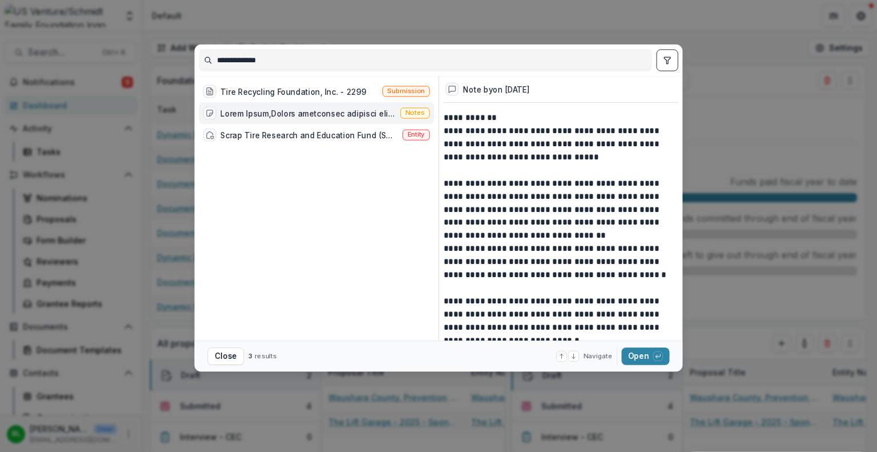  What do you see at coordinates (265, 356) in the screenshot?
I see `span: results` at bounding box center [265, 356].